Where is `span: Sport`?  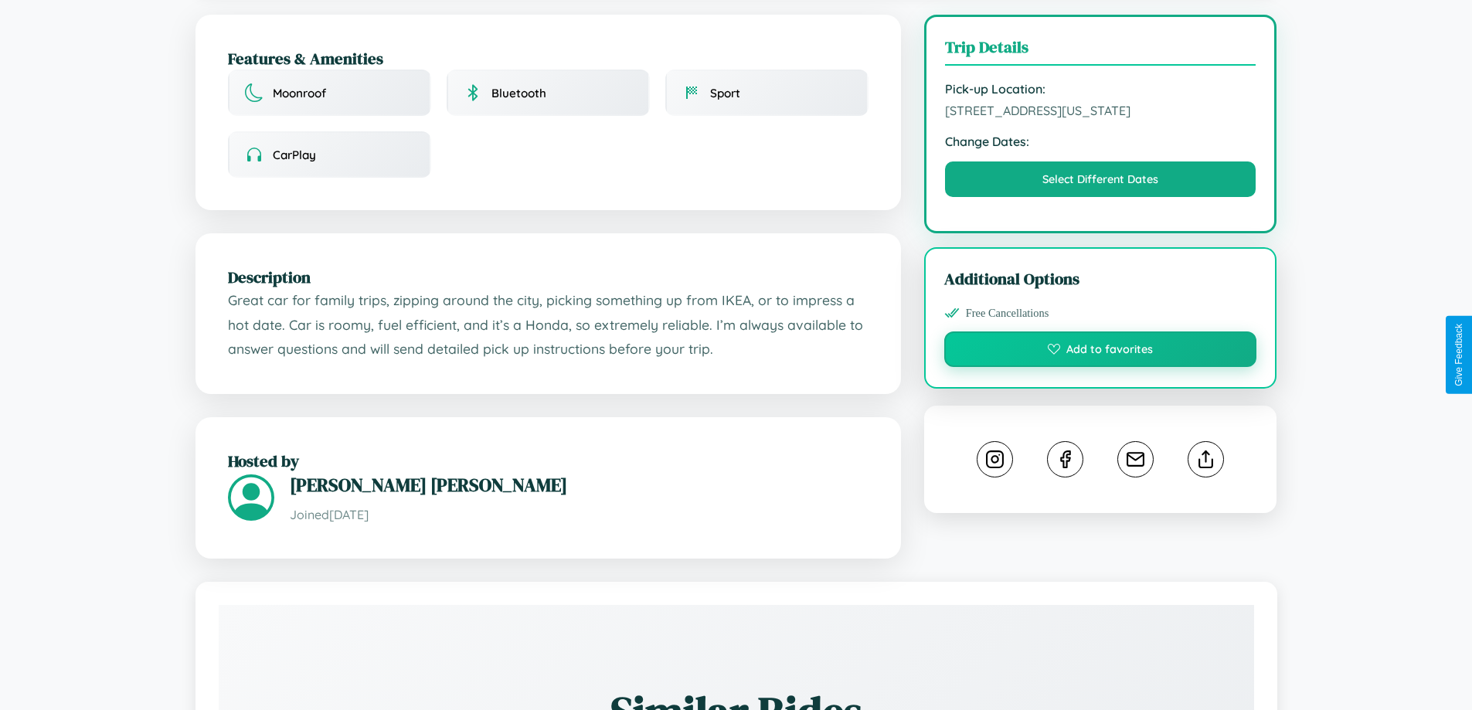 span: Sport is located at coordinates (725, 93).